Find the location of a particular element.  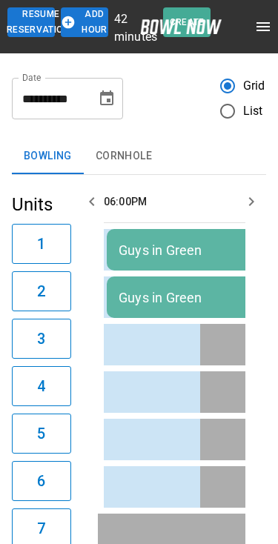

button: Cornhole is located at coordinates (124, 156).